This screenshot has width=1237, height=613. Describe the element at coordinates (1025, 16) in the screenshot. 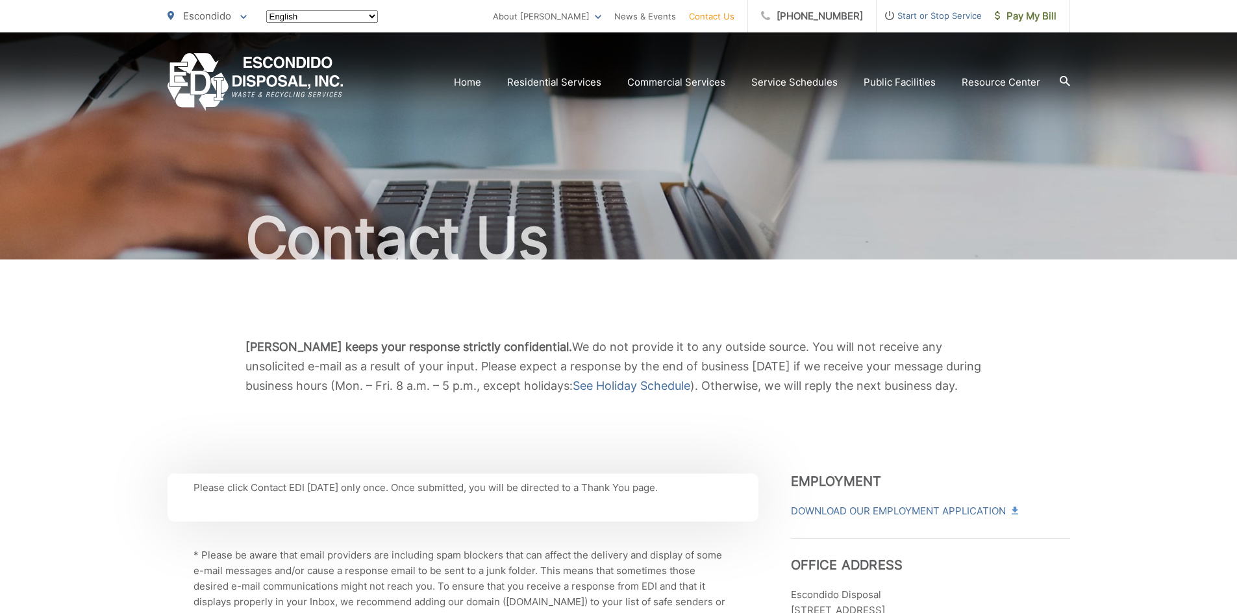

I see `span: Pay My Bill` at that location.